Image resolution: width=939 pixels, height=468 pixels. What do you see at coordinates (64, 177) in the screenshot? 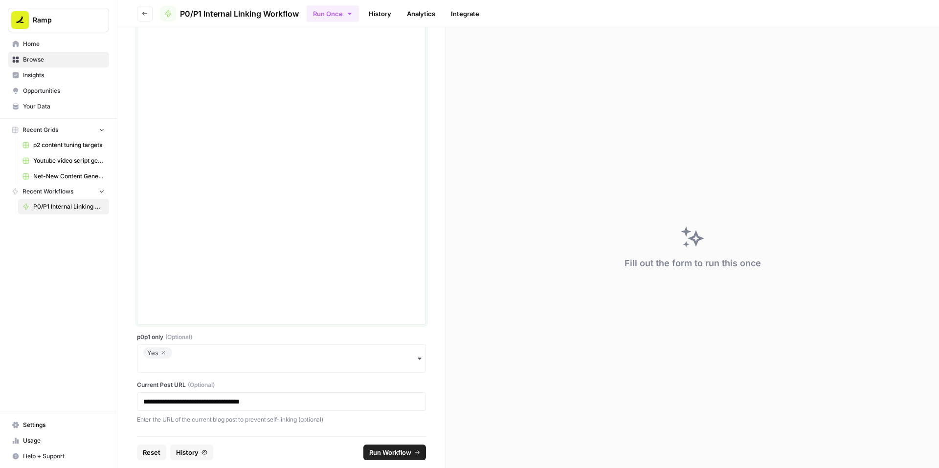
I see `a: Net-New Content Generator - Grid Template` at bounding box center [64, 177].